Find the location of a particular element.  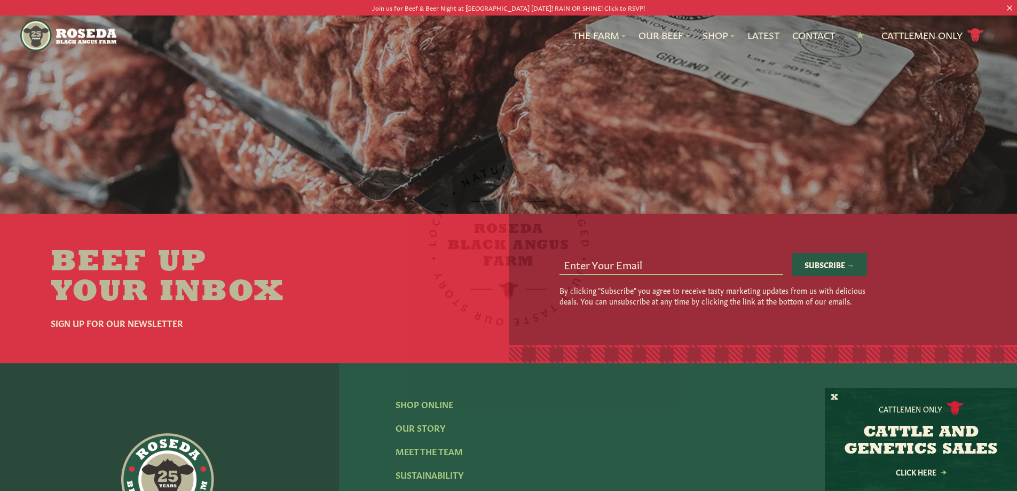

img: https://roseda.com/wp-content/uploads/2021/05/roseda-25-header.png is located at coordinates (68, 35).